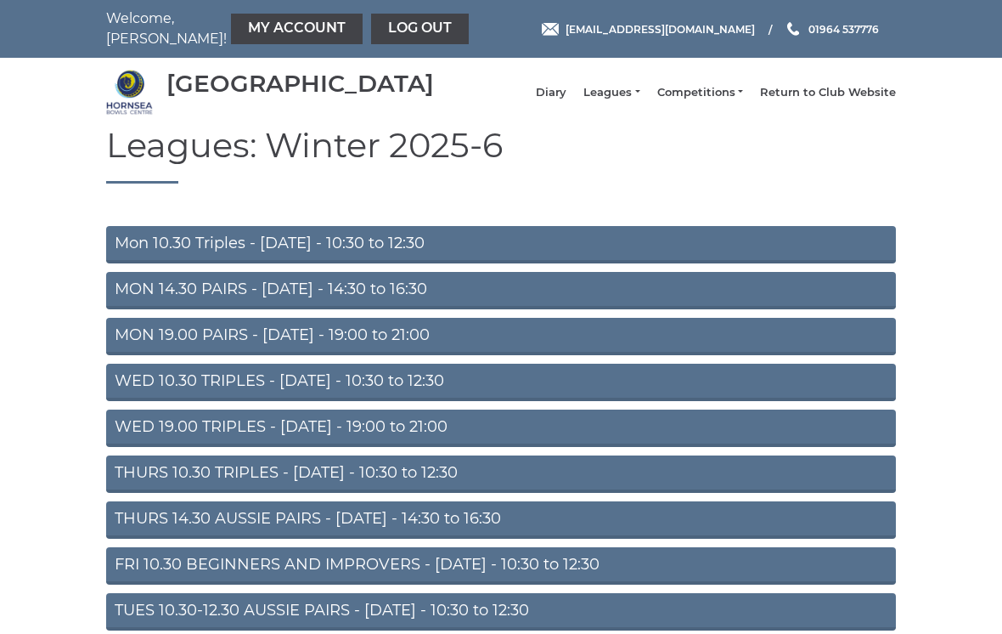 The image size is (1002, 634). What do you see at coordinates (828, 93) in the screenshot?
I see `a: Return to Club Website` at bounding box center [828, 93].